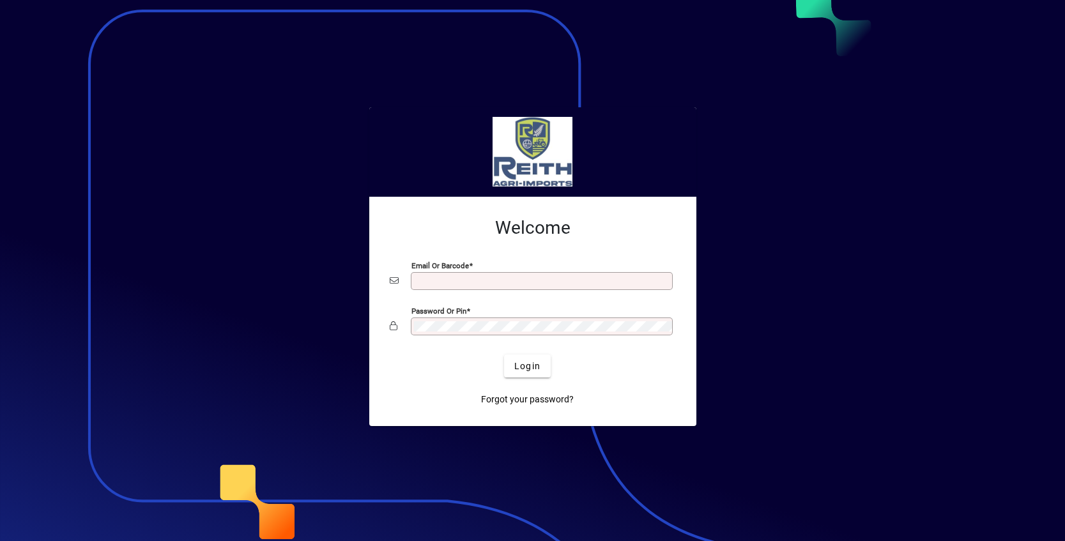  I want to click on mat-label: Email or Barcode, so click(440, 266).